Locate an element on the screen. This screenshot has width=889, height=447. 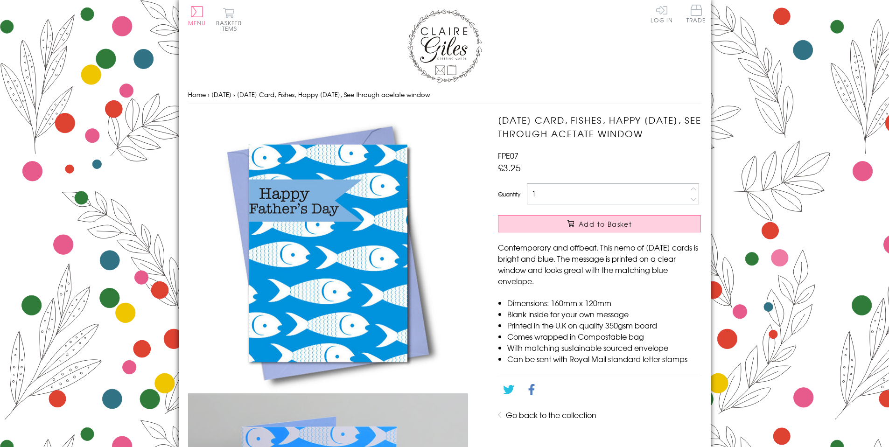
a: Go back to the collection is located at coordinates (551, 415).